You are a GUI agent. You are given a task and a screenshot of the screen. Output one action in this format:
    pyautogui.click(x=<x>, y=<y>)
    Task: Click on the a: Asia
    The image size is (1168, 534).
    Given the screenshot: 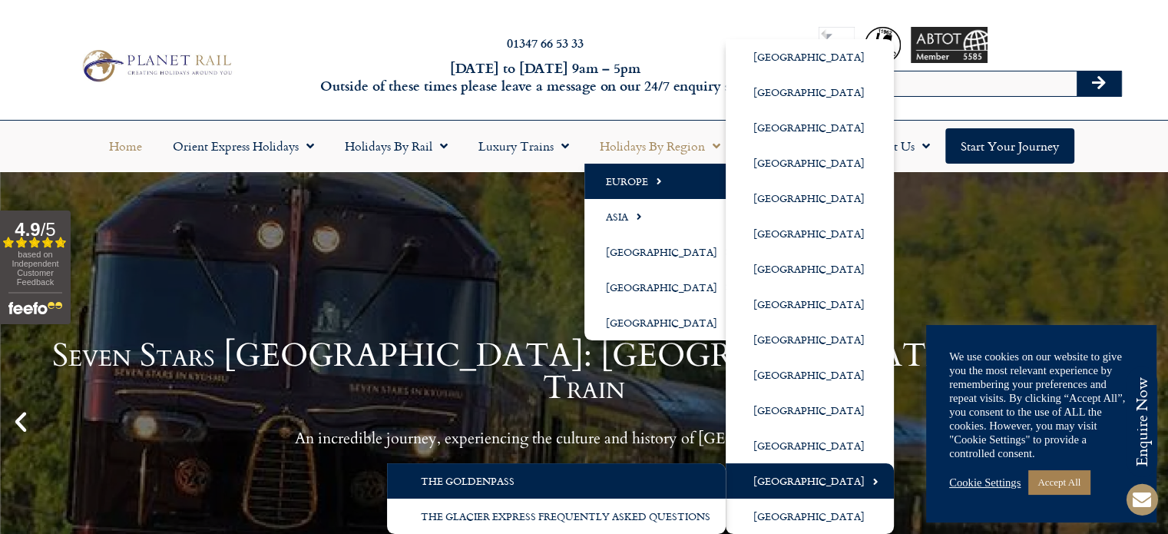 What is the action you would take?
    pyautogui.click(x=665, y=217)
    